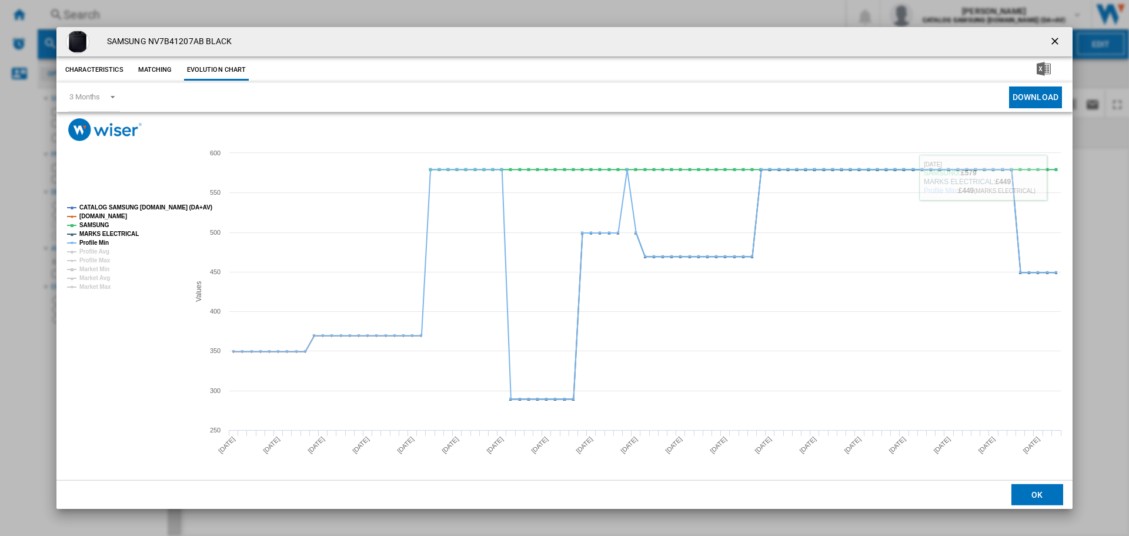 This screenshot has width=1129, height=536. I want to click on tspan: MARKS ELECTRICAL, so click(109, 233).